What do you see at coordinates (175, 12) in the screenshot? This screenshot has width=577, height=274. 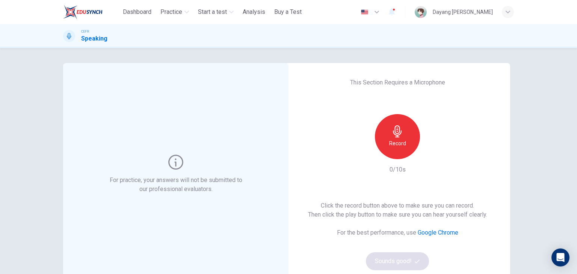 I see `button: Practice` at bounding box center [175, 12].